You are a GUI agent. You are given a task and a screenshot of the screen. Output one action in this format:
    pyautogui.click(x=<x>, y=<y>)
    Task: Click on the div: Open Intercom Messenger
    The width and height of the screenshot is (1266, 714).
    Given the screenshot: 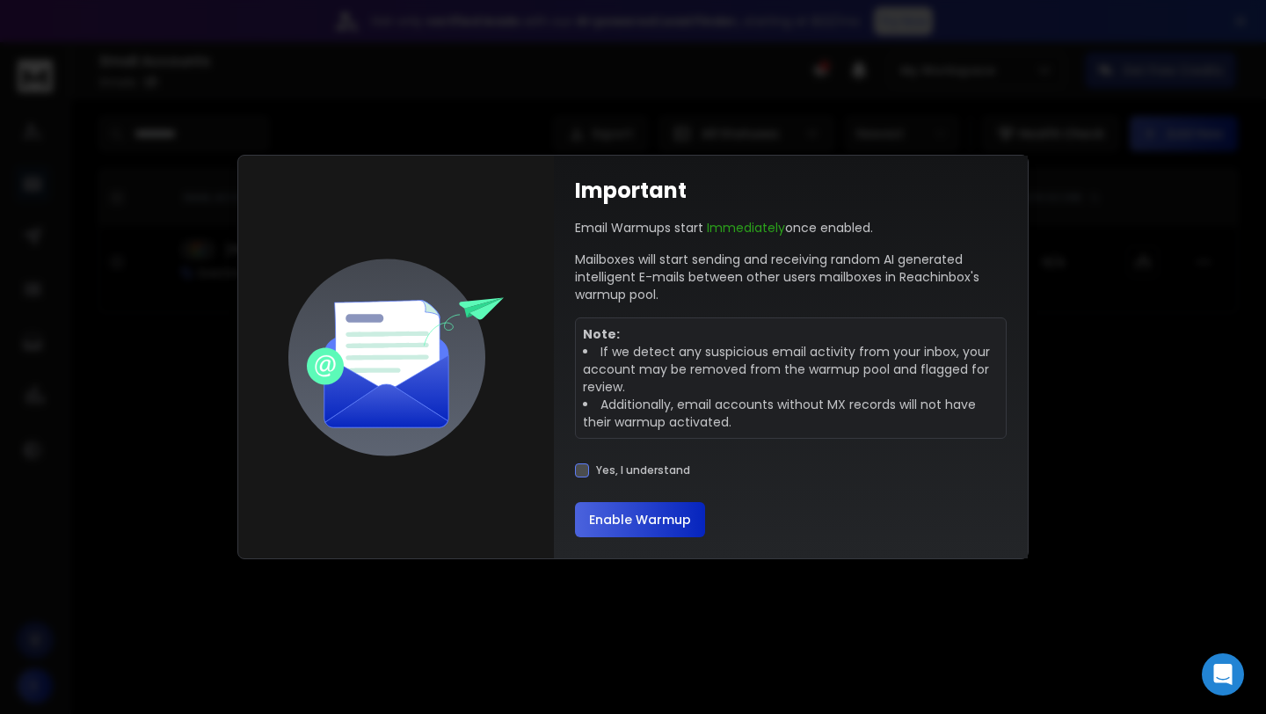 What is the action you would take?
    pyautogui.click(x=1223, y=675)
    